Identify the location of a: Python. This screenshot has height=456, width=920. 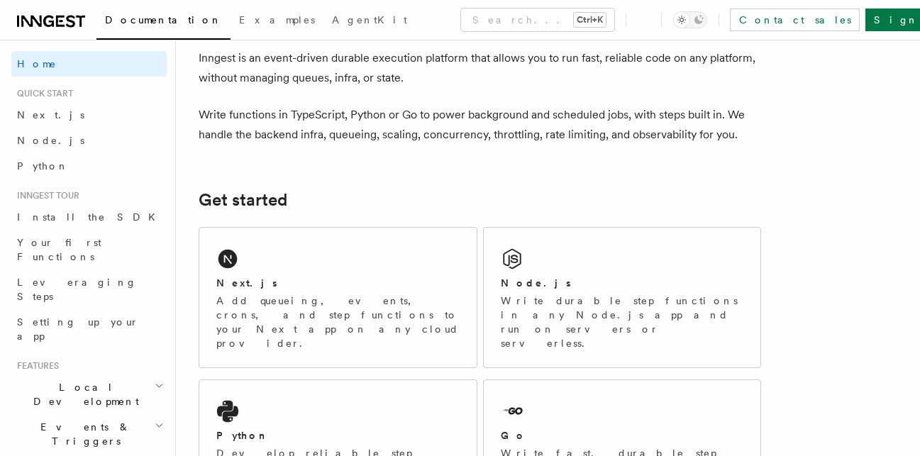
(89, 166).